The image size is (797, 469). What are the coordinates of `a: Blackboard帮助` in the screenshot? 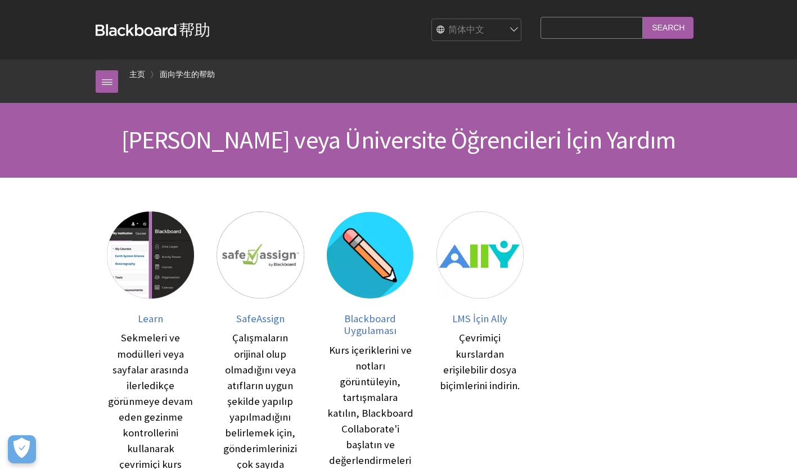 It's located at (153, 30).